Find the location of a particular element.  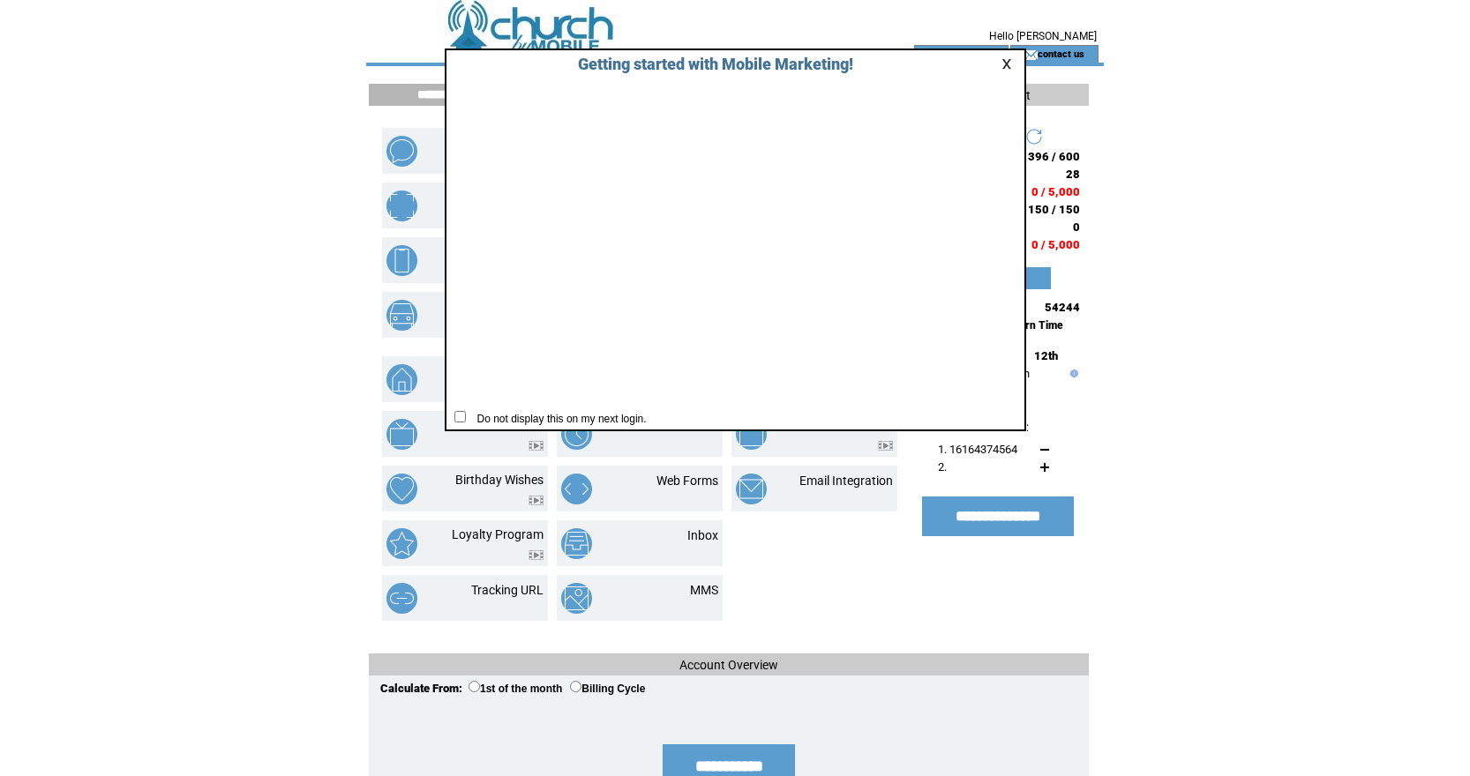

input: Billing Cycle is located at coordinates (575, 686).